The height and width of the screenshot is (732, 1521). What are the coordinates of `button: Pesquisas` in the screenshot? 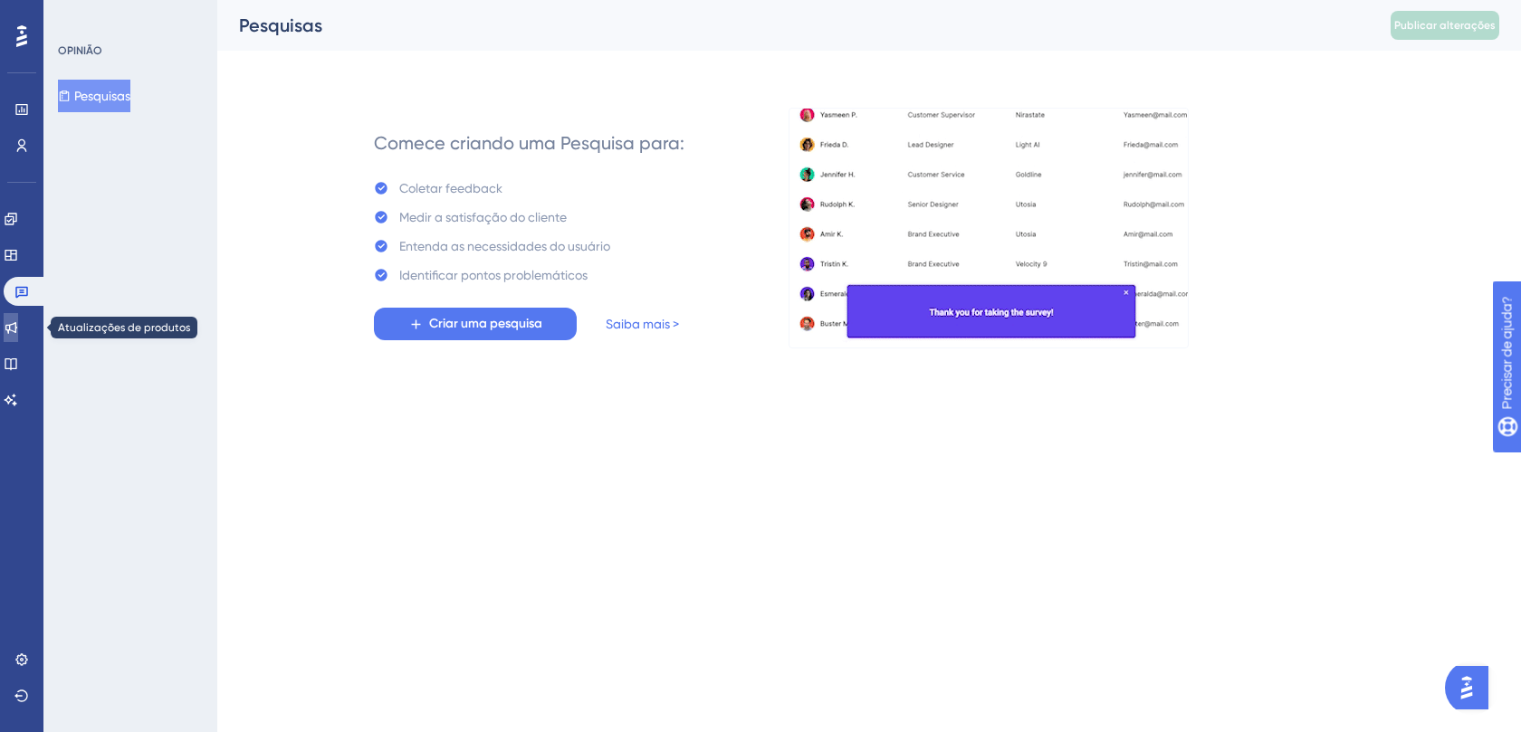 It's located at (94, 96).